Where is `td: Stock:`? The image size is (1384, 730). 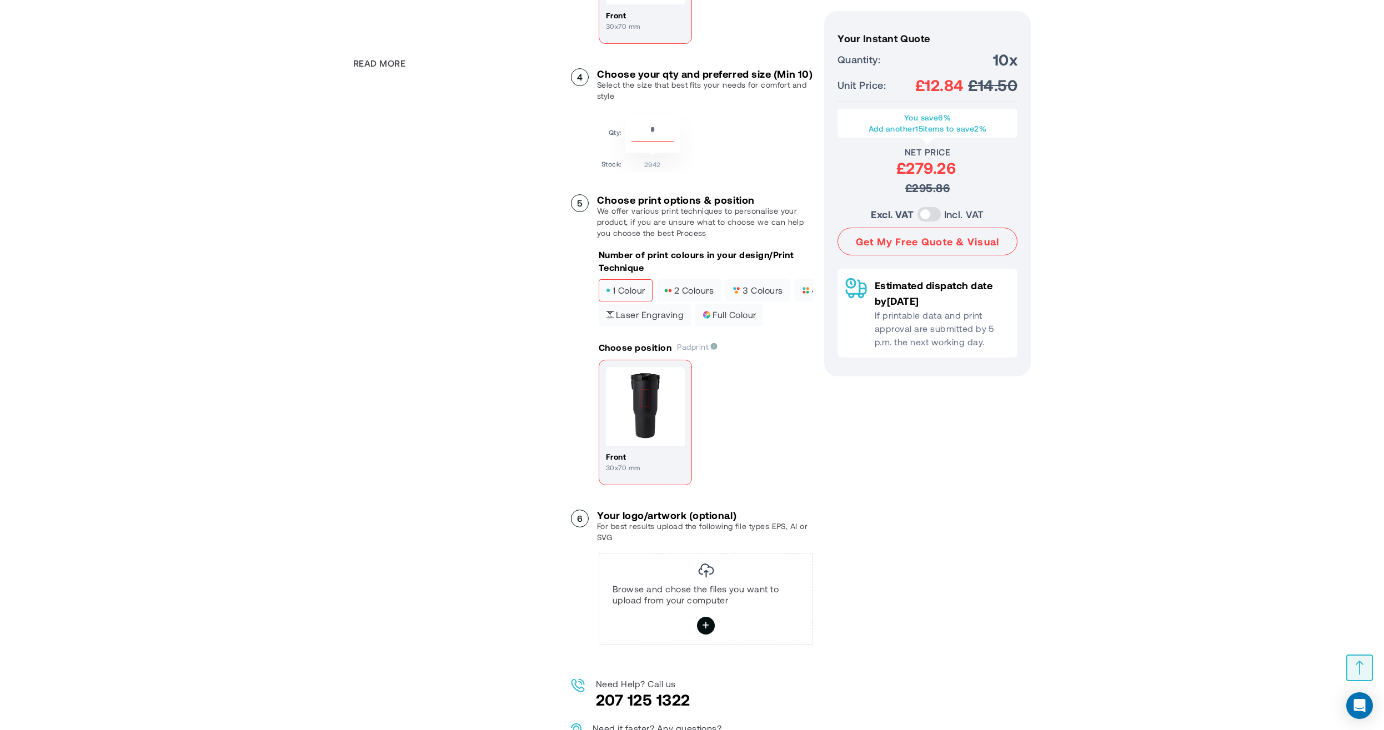
td: Stock: is located at coordinates (611, 162).